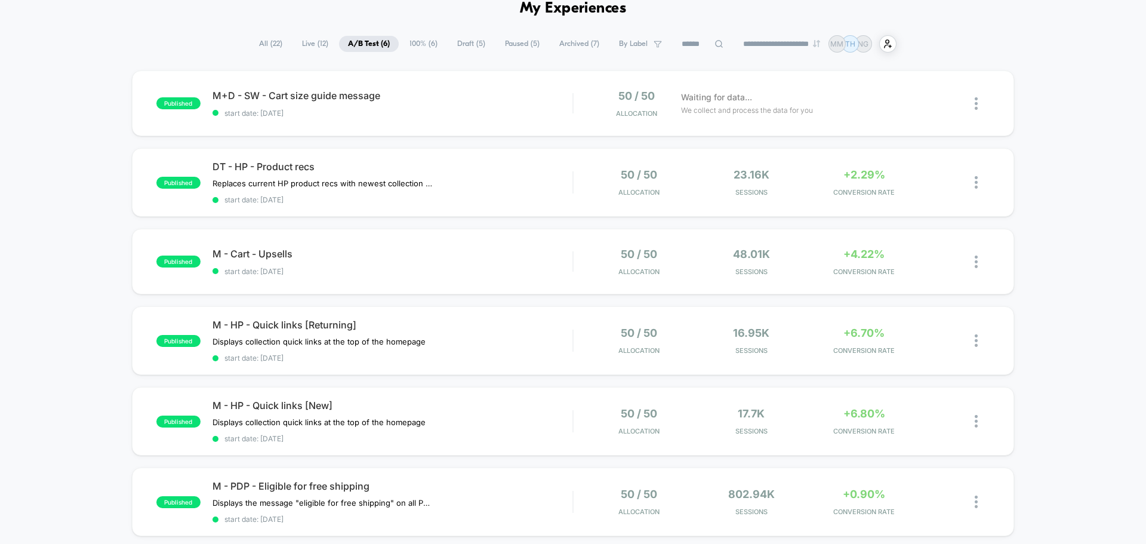  I want to click on span: M - HP - Quick links [New], so click(392, 405).